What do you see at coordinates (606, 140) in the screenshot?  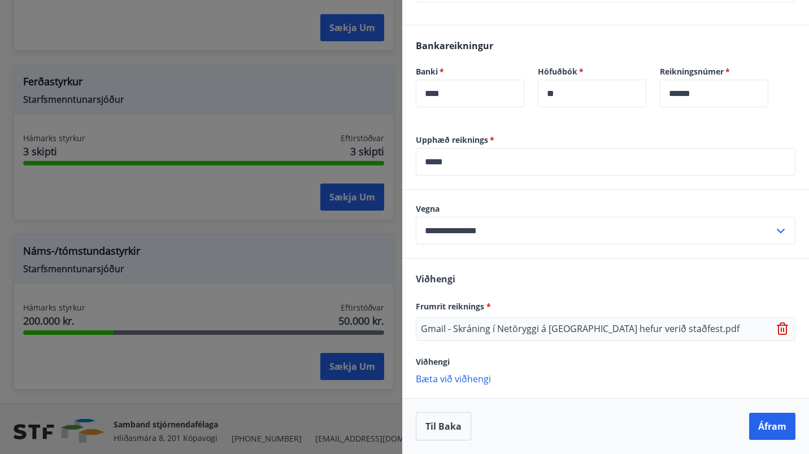 I see `label: Upphæð reiknings` at bounding box center [606, 140].